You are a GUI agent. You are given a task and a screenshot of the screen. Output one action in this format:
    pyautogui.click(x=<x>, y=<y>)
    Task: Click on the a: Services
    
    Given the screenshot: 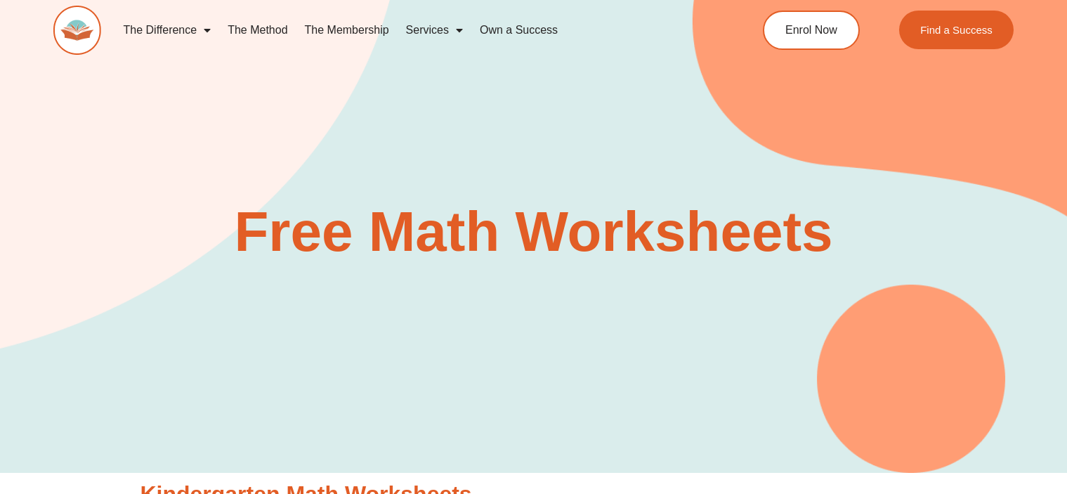 What is the action you would take?
    pyautogui.click(x=434, y=30)
    